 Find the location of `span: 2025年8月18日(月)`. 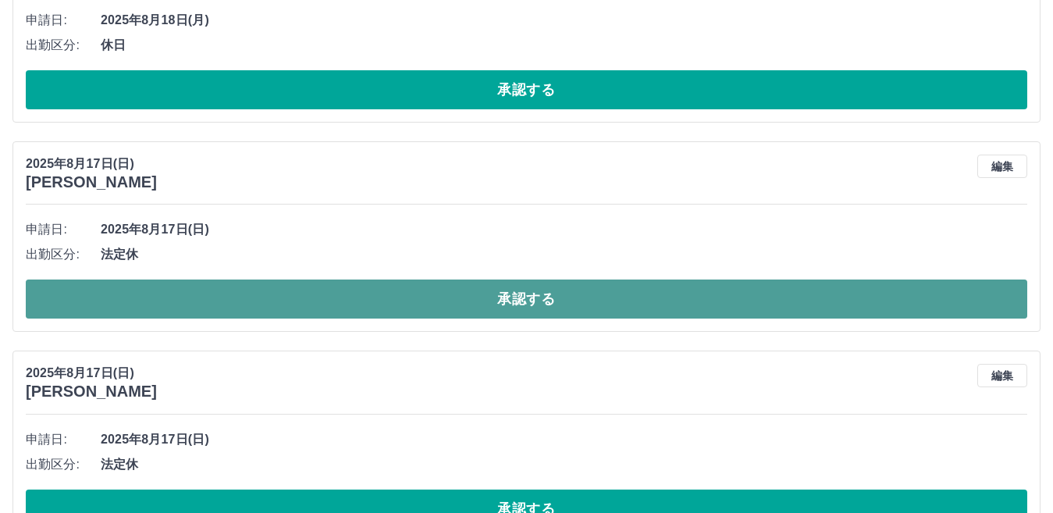

span: 2025年8月18日(月) is located at coordinates (564, 20).